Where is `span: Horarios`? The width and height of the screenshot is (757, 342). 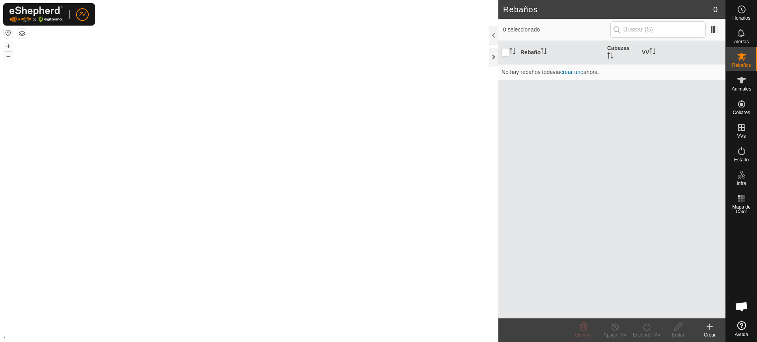 span: Horarios is located at coordinates (741, 18).